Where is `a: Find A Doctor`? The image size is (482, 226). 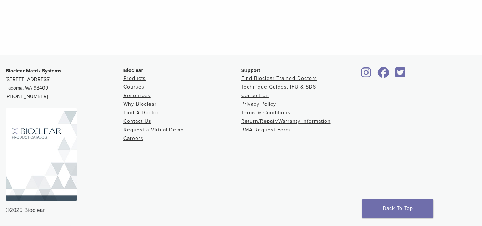 a: Find A Doctor is located at coordinates (141, 112).